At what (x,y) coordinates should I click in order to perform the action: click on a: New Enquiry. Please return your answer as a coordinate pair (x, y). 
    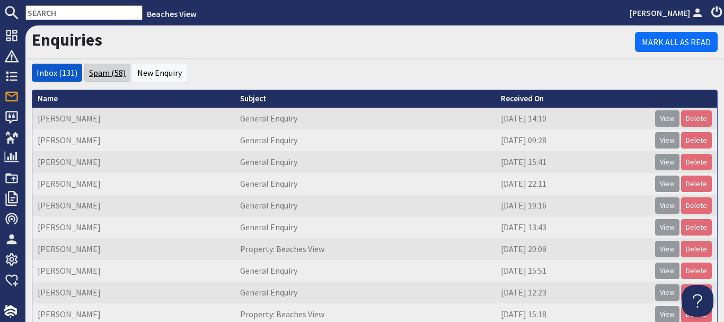
    Looking at the image, I should click on (159, 73).